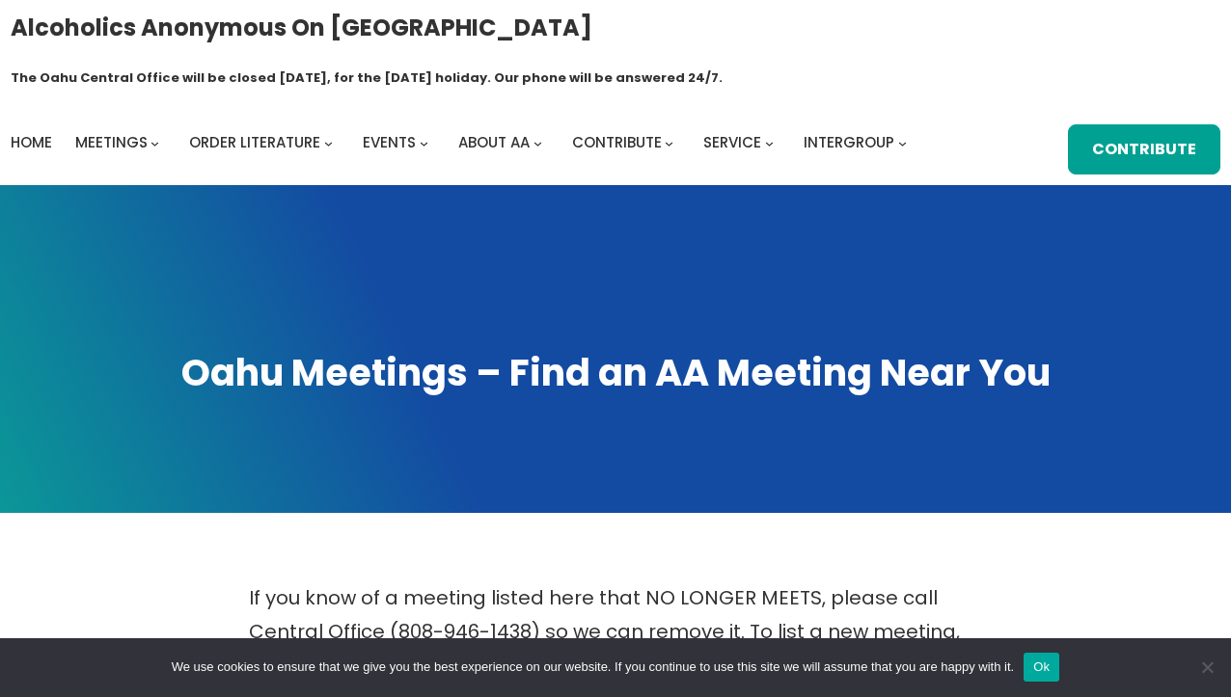 The image size is (1231, 697). Describe the element at coordinates (849, 143) in the screenshot. I see `a: Intergroup` at that location.